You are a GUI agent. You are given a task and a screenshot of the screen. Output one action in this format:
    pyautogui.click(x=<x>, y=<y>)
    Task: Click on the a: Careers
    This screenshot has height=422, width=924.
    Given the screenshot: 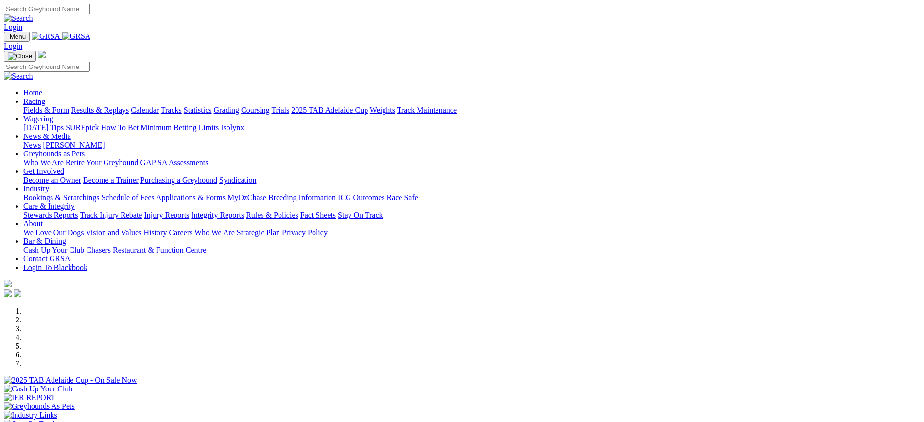 What is the action you would take?
    pyautogui.click(x=180, y=232)
    